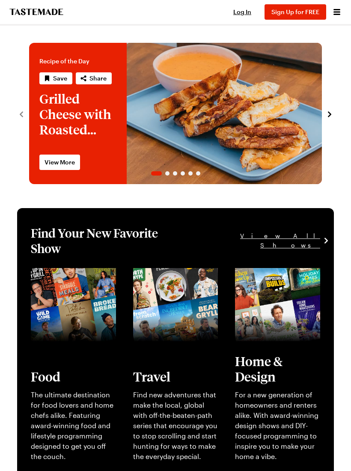 This screenshot has height=471, width=351. Describe the element at coordinates (167, 173) in the screenshot. I see `span: Go to slide 2` at that location.